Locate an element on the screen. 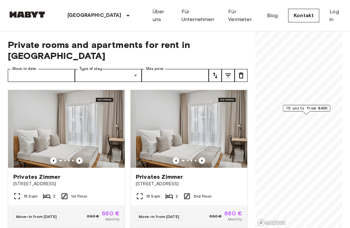 This screenshot has height=228, width=350. span: 1st Floor is located at coordinates (79, 196).